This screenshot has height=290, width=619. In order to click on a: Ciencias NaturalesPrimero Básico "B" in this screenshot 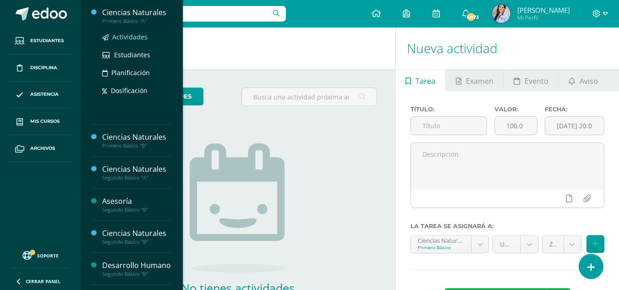, I will do `click(137, 140)`.